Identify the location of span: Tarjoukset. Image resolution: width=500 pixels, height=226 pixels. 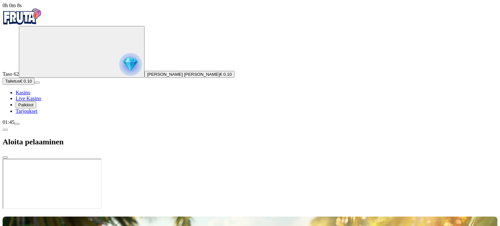
(26, 111).